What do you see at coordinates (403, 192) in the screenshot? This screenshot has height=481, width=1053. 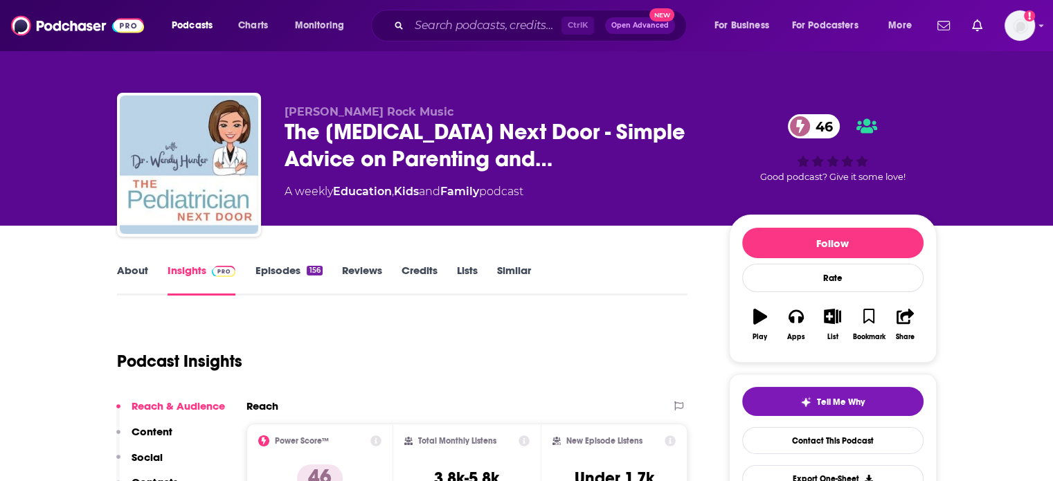 I see `div: A weekly podcast` at bounding box center [403, 192].